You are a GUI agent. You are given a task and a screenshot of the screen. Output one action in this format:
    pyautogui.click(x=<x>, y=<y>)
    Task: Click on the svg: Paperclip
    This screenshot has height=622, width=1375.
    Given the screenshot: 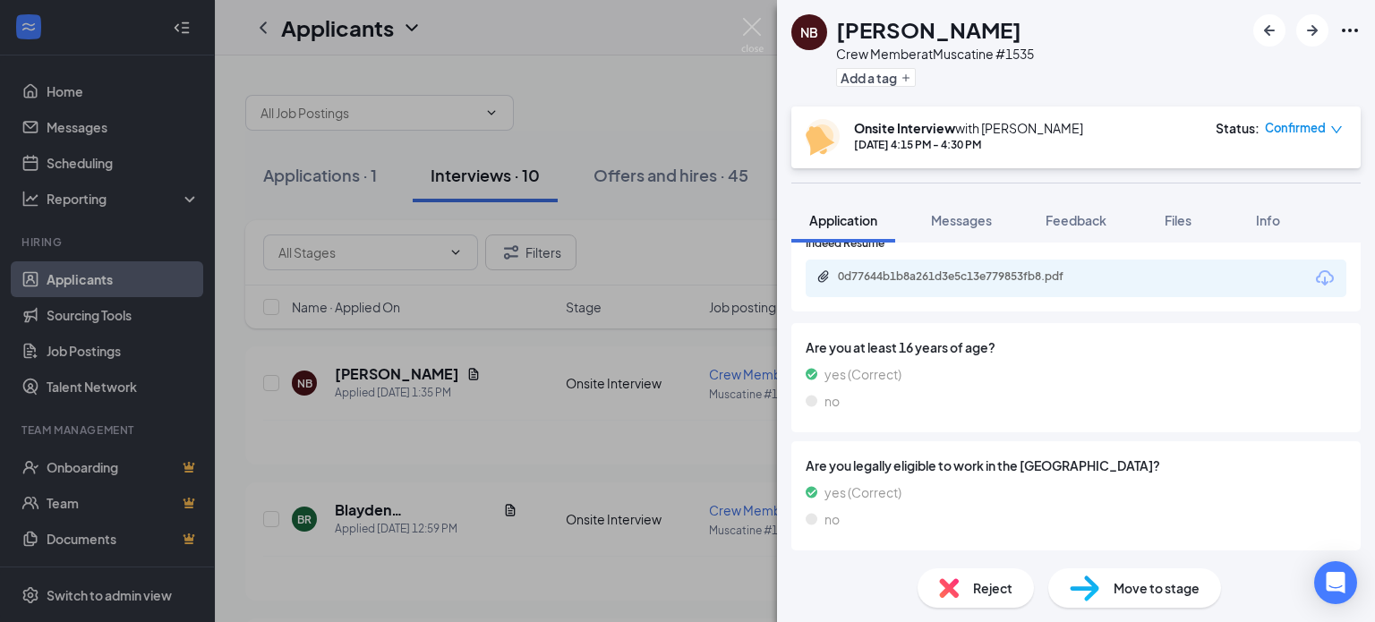 What is the action you would take?
    pyautogui.click(x=823, y=277)
    